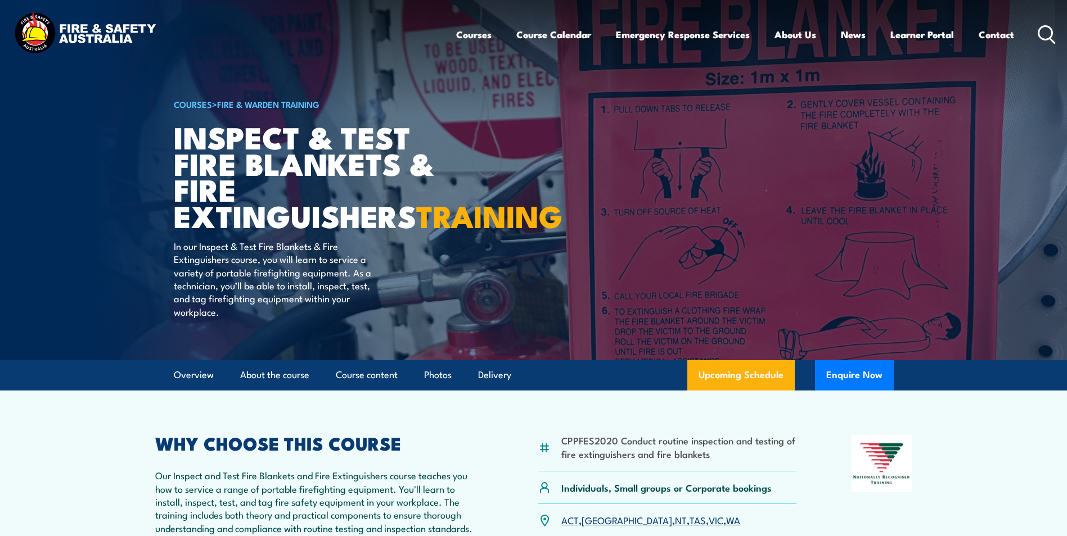 The height and width of the screenshot is (536, 1067). Describe the element at coordinates (367, 375) in the screenshot. I see `a: Course content` at that location.